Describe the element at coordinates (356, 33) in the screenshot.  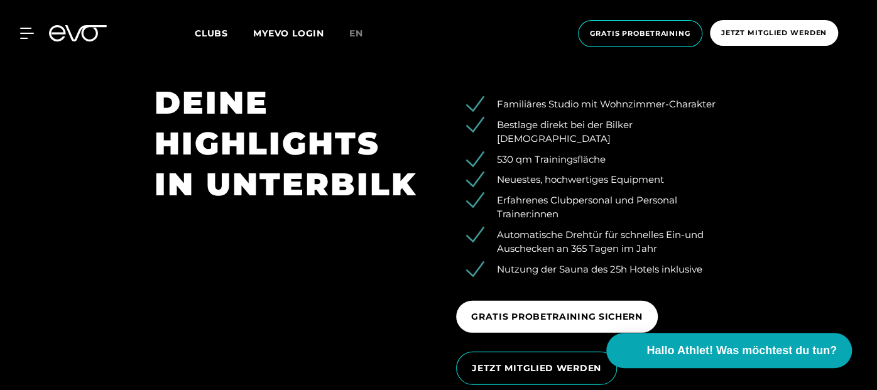
I see `span: en` at that location.